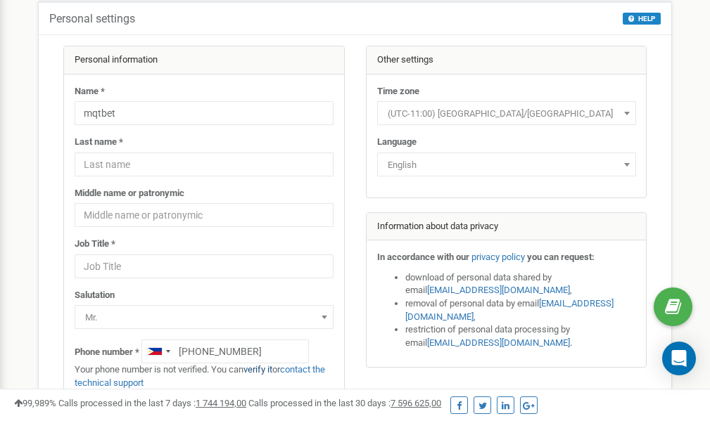 The height and width of the screenshot is (421, 710). I want to click on label: Last name *, so click(98, 142).